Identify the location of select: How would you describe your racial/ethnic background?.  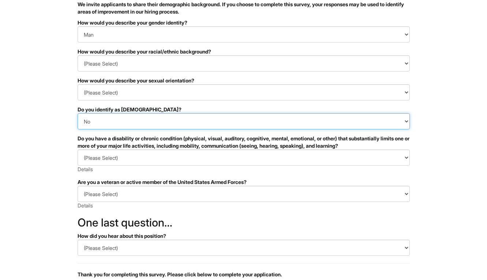
(244, 63).